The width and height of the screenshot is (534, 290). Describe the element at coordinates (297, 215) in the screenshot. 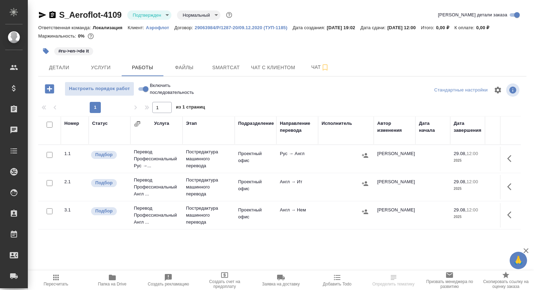

I see `td: Англ → Нем` at that location.